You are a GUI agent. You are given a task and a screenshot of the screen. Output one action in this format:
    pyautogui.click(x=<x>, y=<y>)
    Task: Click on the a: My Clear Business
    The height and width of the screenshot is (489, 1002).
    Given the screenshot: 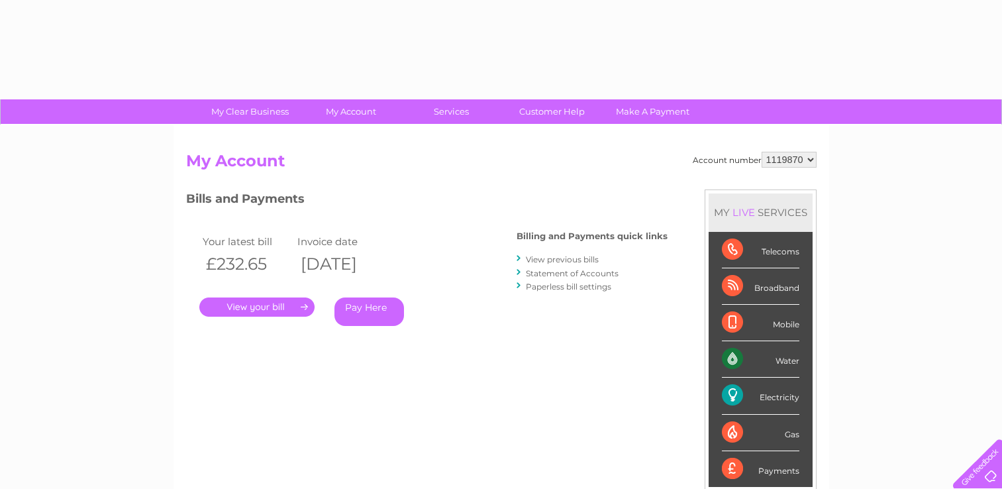 What is the action you would take?
    pyautogui.click(x=250, y=111)
    